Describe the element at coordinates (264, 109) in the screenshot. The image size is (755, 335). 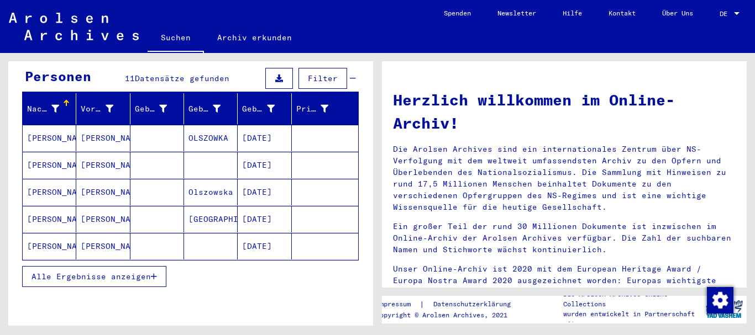
I see `mat-header-cell: Geburtsdatum` at that location.